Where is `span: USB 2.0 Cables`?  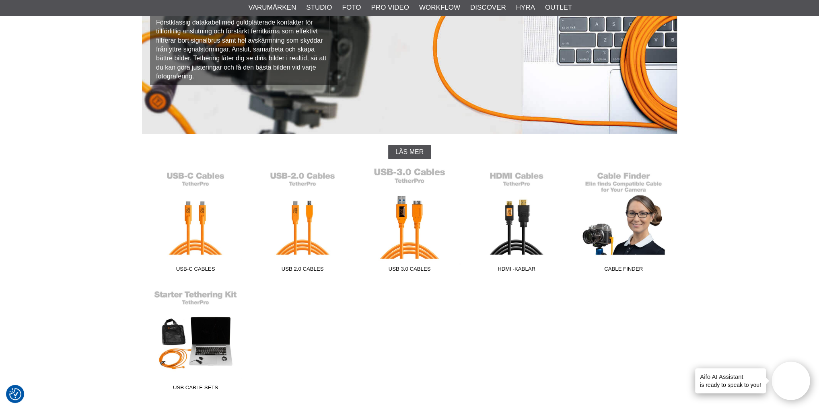 span: USB 2.0 Cables is located at coordinates (302, 270).